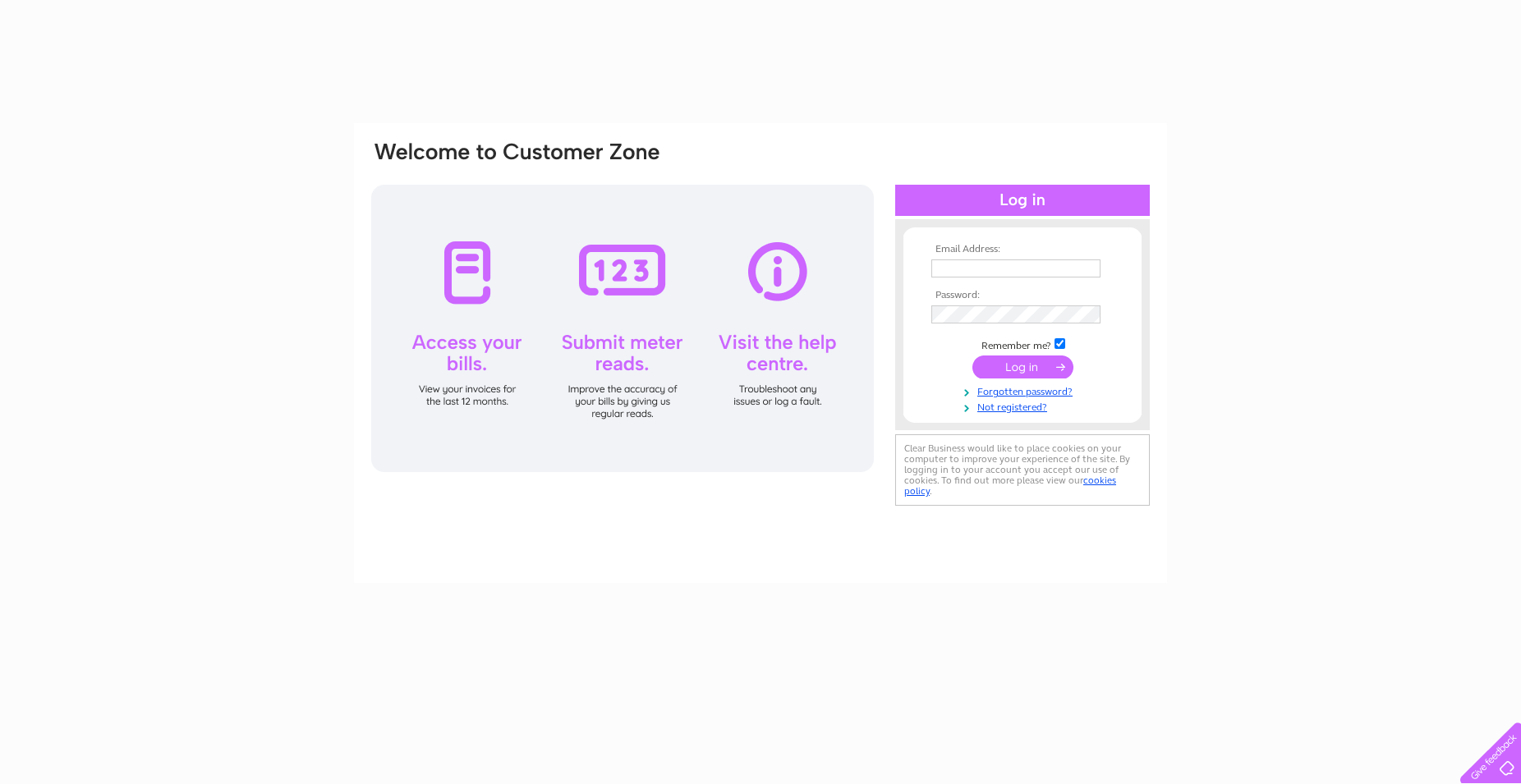  I want to click on a: Not registered?, so click(1024, 405).